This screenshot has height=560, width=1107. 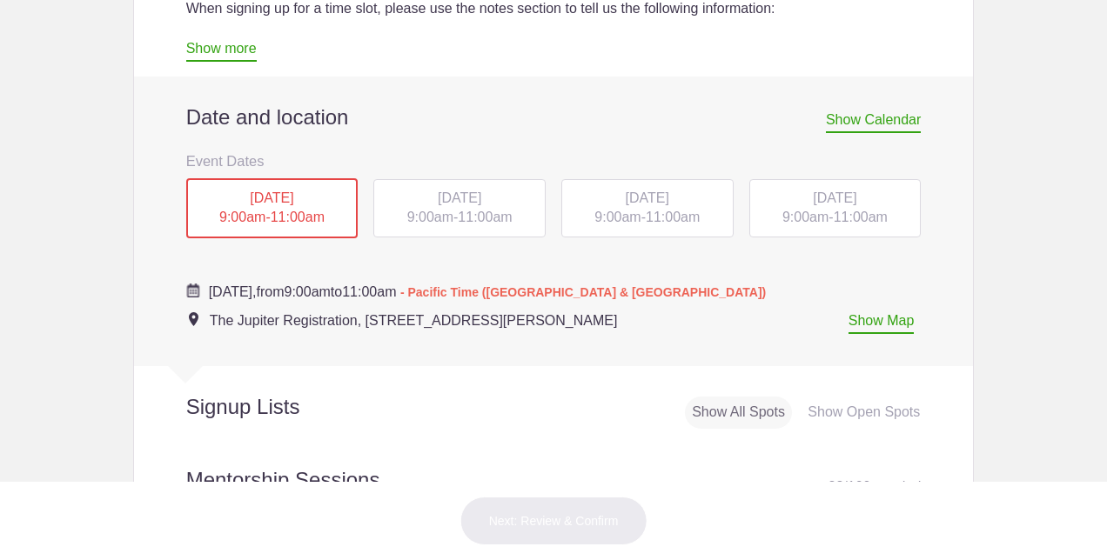 I want to click on a: Show Map, so click(x=881, y=324).